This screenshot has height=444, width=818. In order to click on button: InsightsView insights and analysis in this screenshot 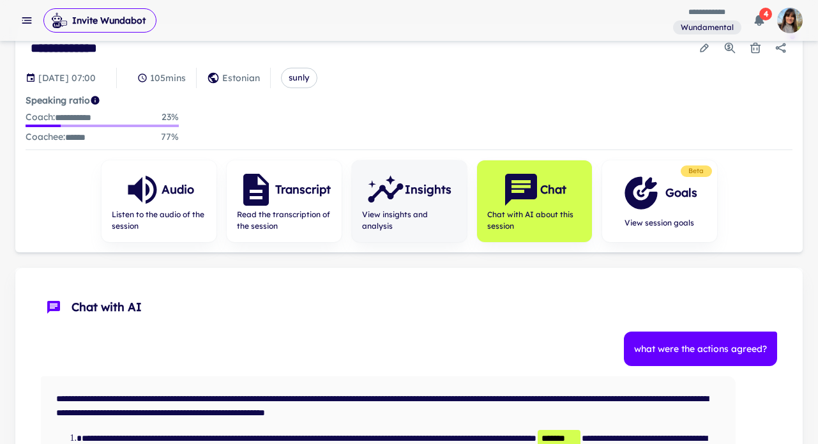, I will do `click(410, 201)`.